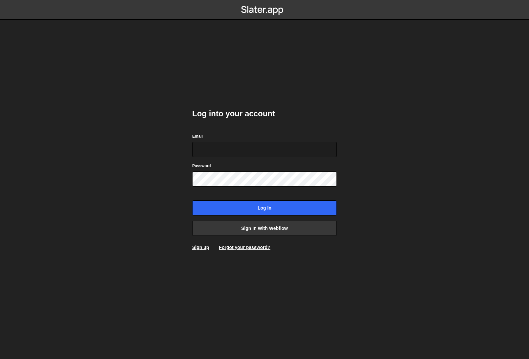 The image size is (529, 359). I want to click on a: Forgot your password?, so click(245, 248).